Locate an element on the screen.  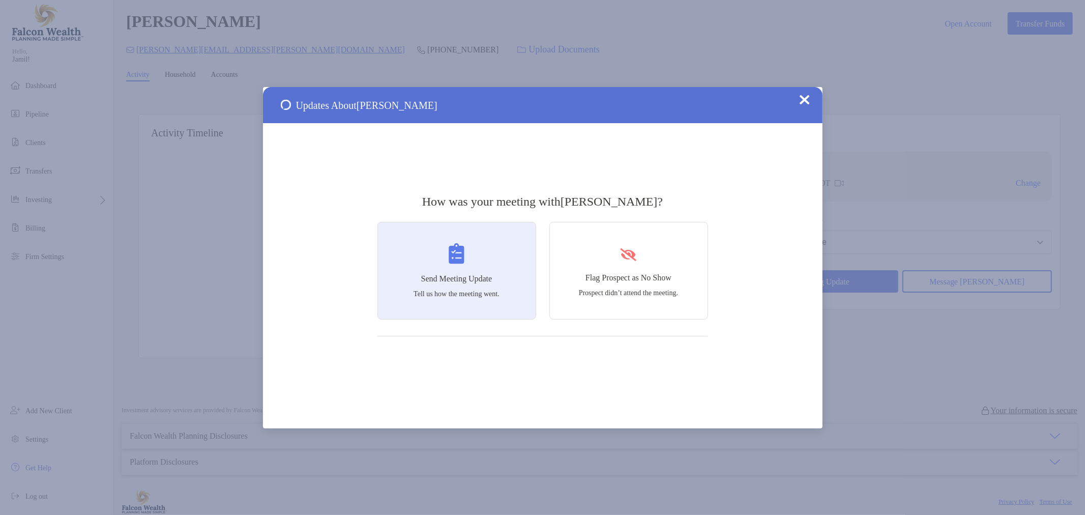
p: Tell us how the meeting went. is located at coordinates (456, 294).